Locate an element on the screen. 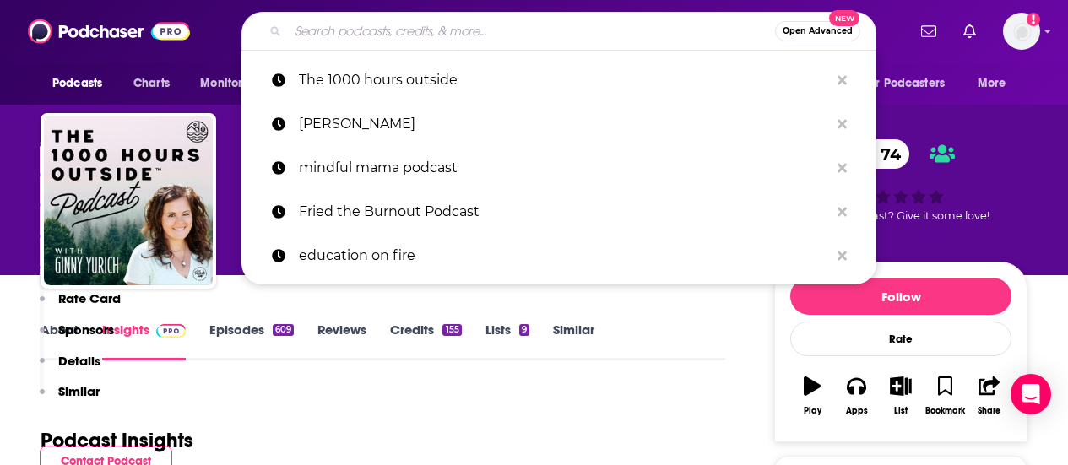 Image resolution: width=1068 pixels, height=465 pixels. input: Search podcasts, credits, & more... is located at coordinates (531, 31).